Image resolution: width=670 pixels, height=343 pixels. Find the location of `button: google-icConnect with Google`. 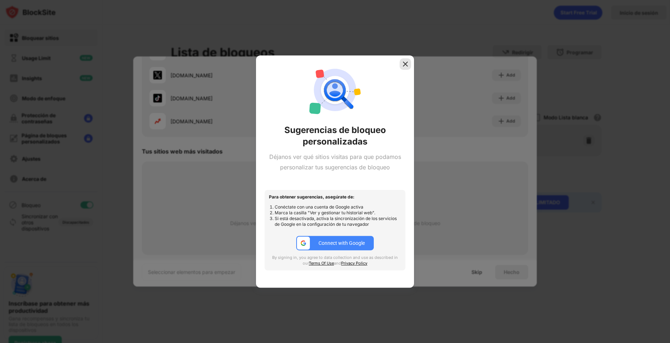

button: google-icConnect with Google is located at coordinates (335, 243).